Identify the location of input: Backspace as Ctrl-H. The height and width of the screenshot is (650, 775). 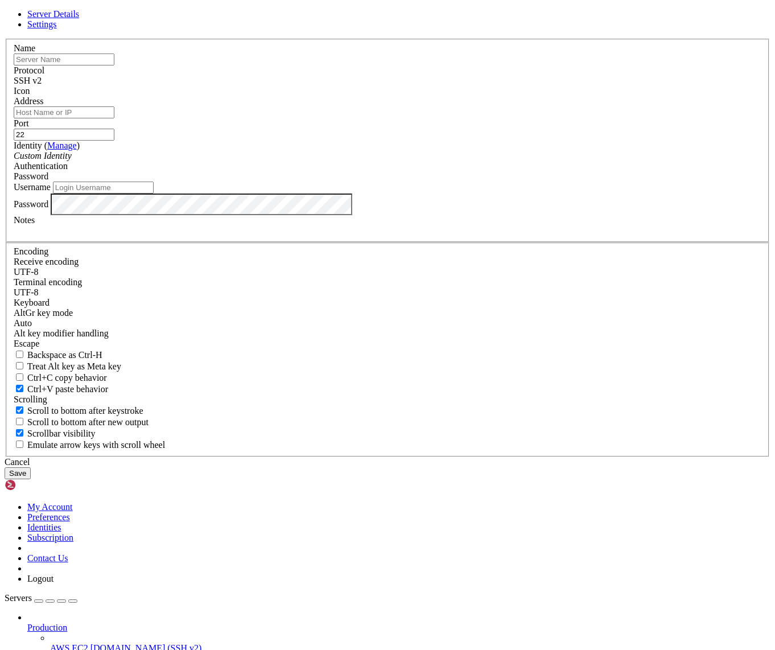
(19, 354).